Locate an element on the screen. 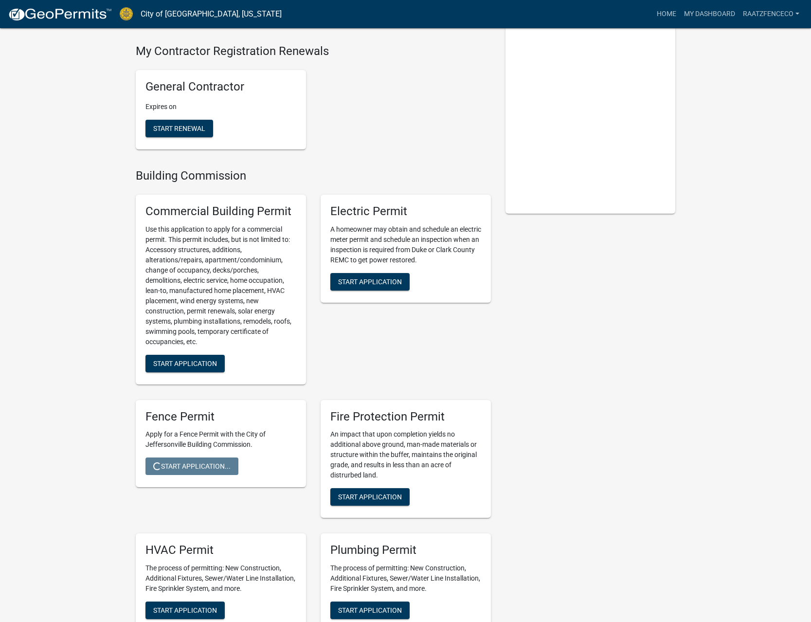 The height and width of the screenshot is (622, 811). h5: Plumbing Permit is located at coordinates (406, 550).